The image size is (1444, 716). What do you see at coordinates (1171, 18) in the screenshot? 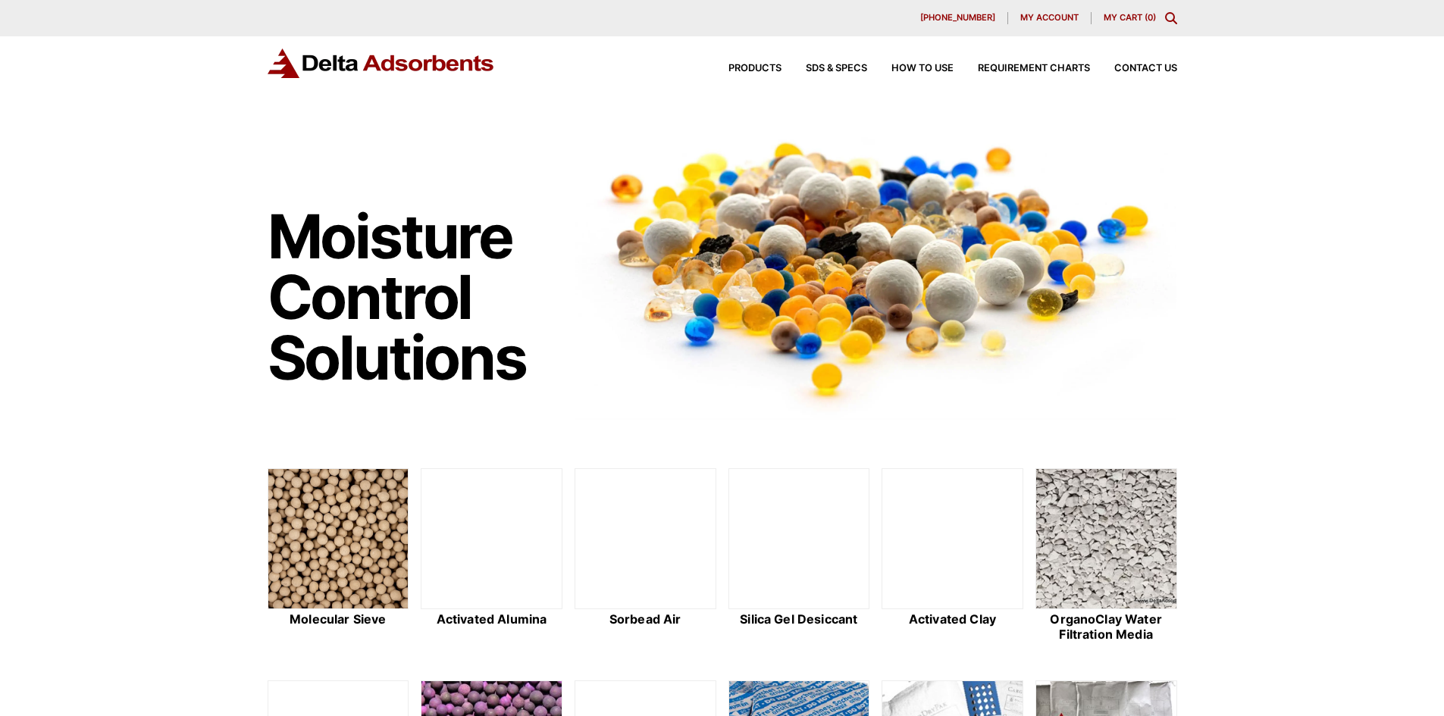
I see `div: Toggle Modal Content` at bounding box center [1171, 18].